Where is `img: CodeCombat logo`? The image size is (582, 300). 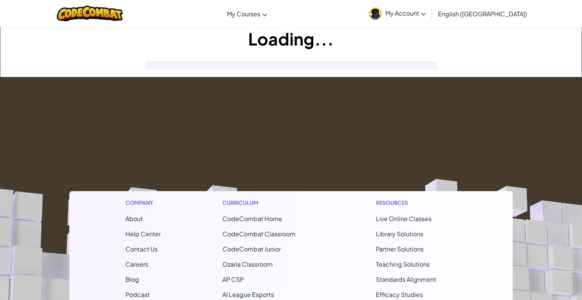 img: CodeCombat logo is located at coordinates (90, 13).